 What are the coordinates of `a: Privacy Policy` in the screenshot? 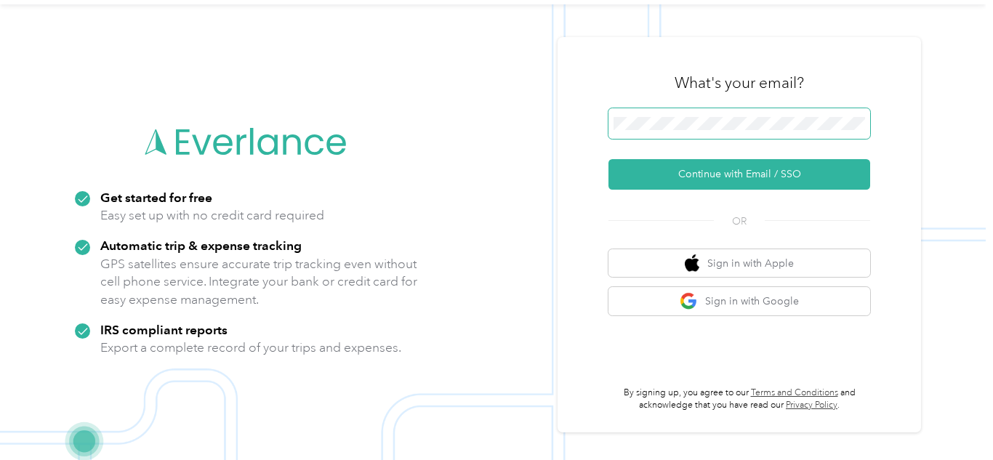 It's located at (811, 405).